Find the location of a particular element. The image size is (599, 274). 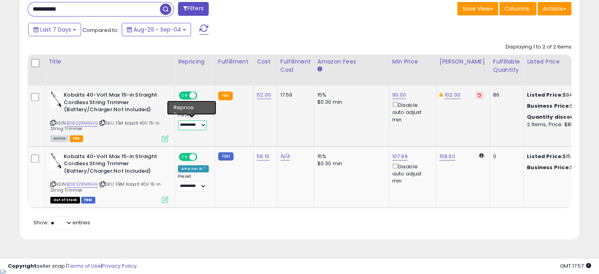

a: 90.00 is located at coordinates (400, 95).